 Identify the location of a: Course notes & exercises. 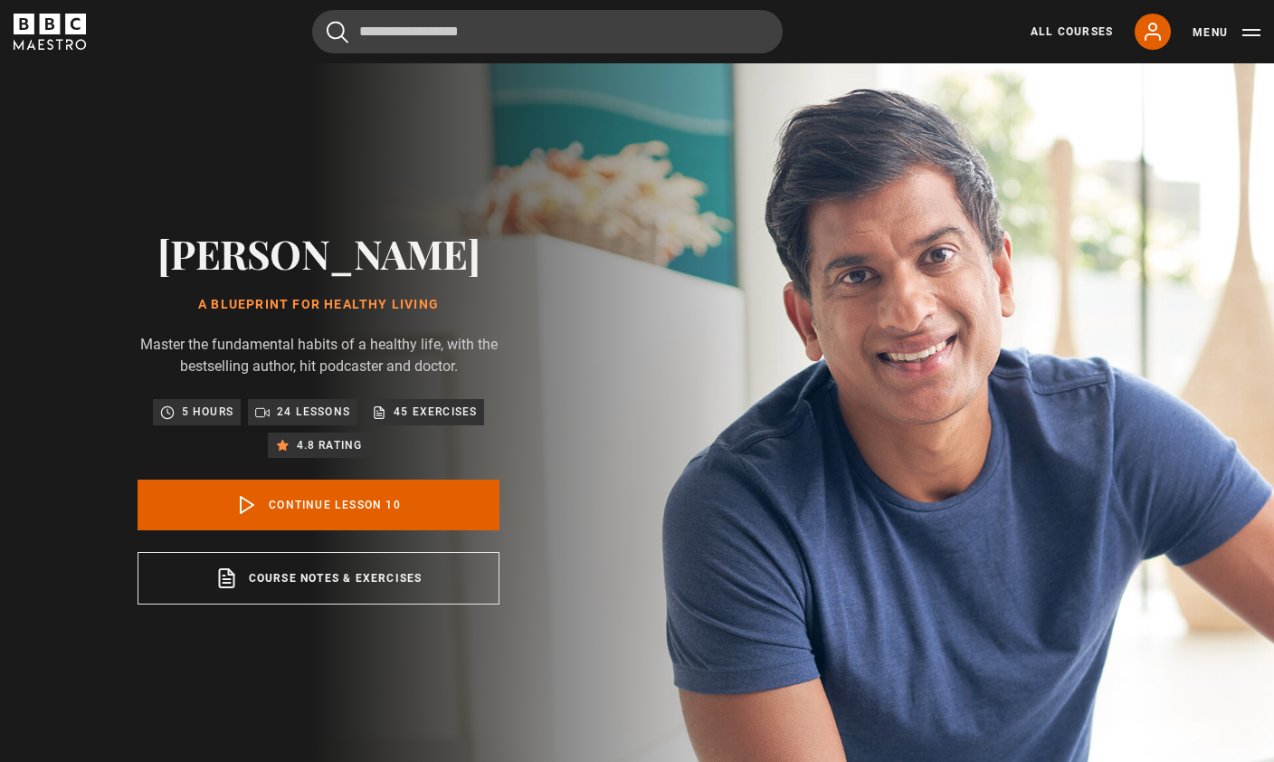
(319, 578).